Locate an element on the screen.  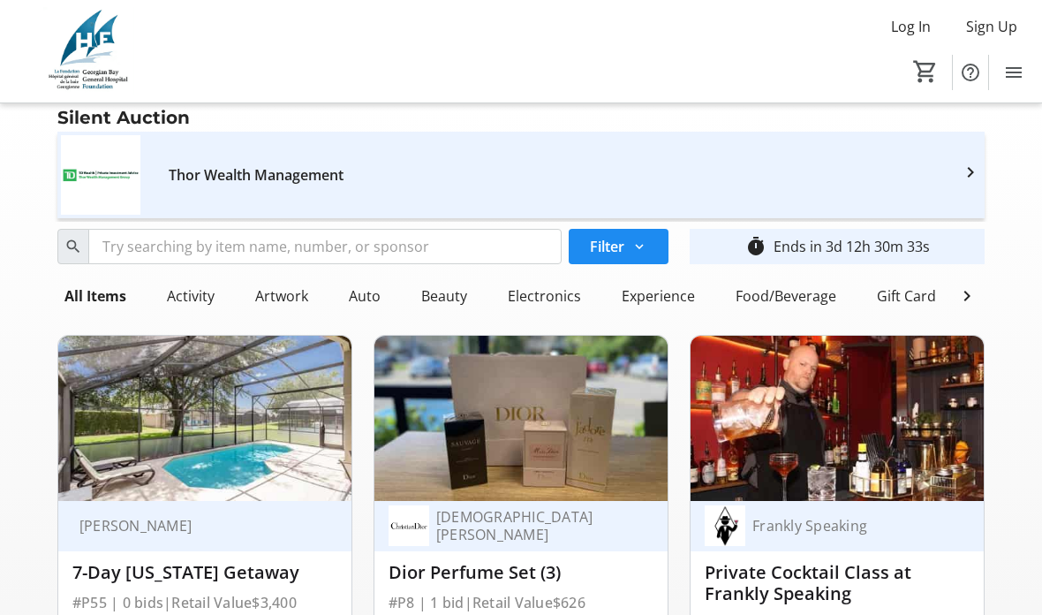
div: All Items is located at coordinates (95, 296).